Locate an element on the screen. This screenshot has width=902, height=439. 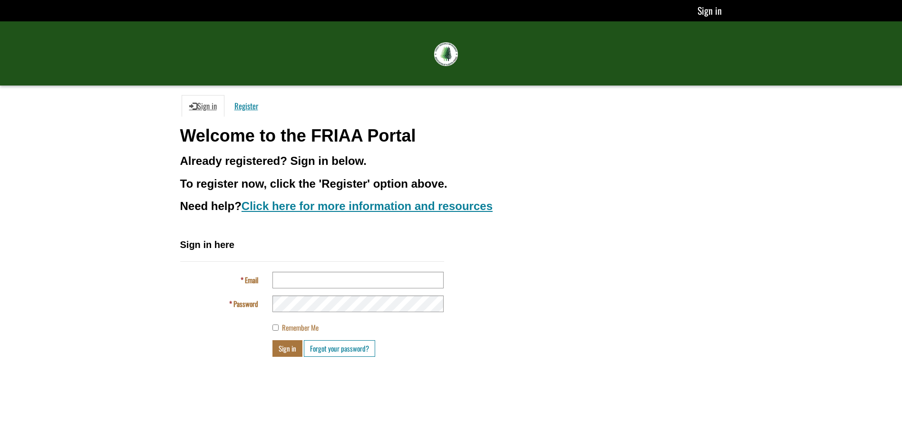
a: Forgot your password? is located at coordinates (339, 349).